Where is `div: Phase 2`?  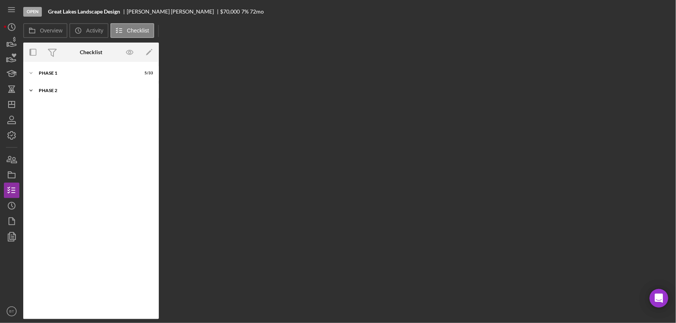
div: Phase 2 is located at coordinates (94, 91).